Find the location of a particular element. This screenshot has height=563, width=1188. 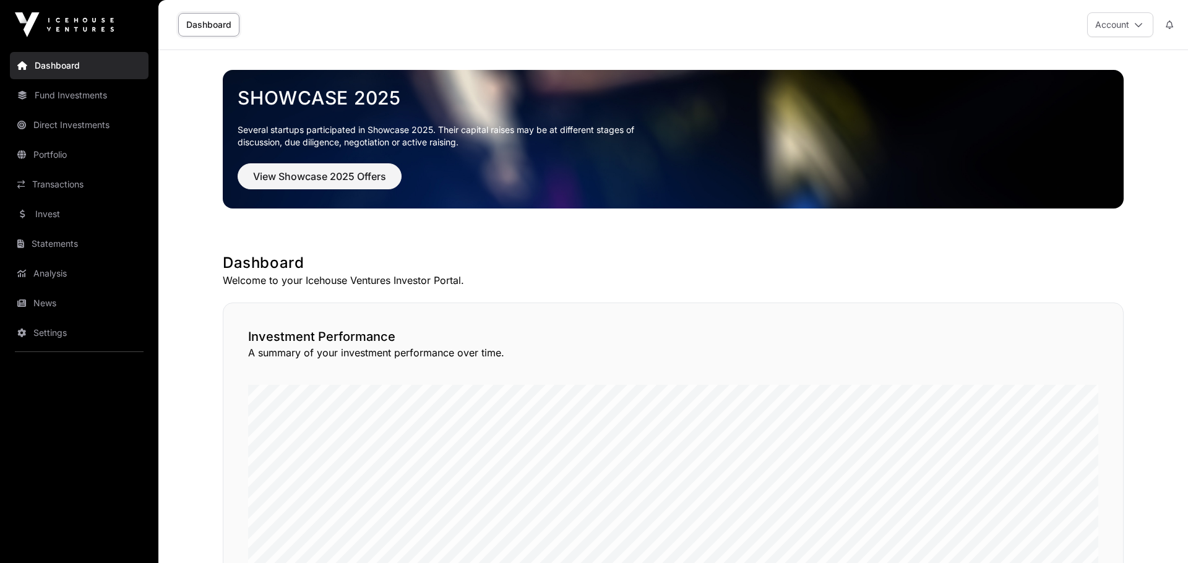

span: View Showcase 2025 Offers is located at coordinates (319, 176).